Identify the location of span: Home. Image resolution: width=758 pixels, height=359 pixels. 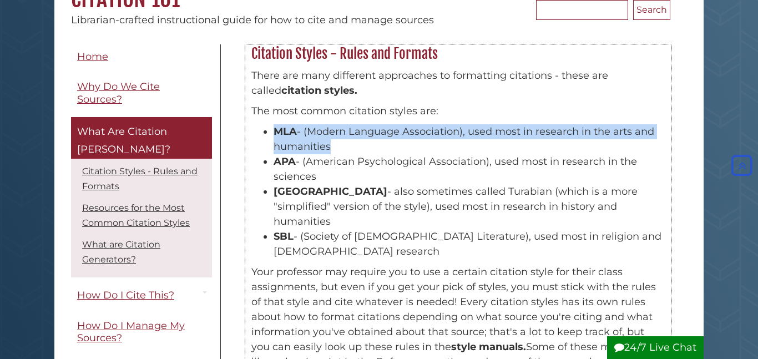
(93, 57).